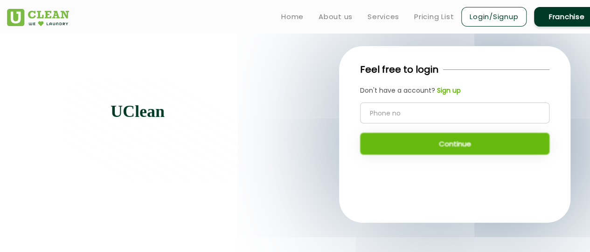 Image resolution: width=590 pixels, height=252 pixels. I want to click on a: Services, so click(383, 17).